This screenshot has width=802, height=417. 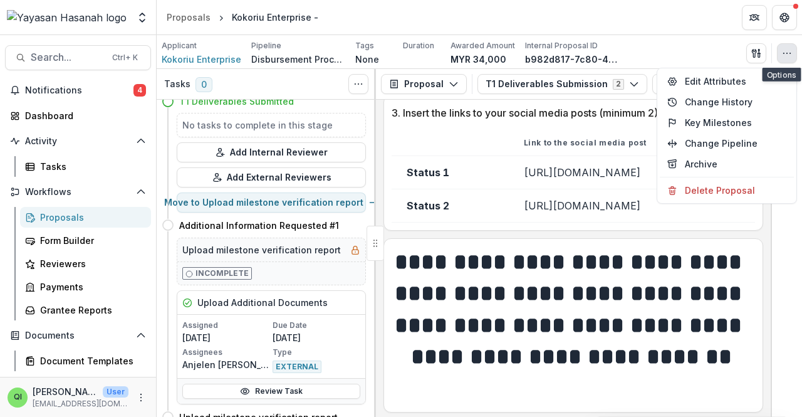 What do you see at coordinates (83, 115) in the screenshot?
I see `div: Dashboard` at bounding box center [83, 115].